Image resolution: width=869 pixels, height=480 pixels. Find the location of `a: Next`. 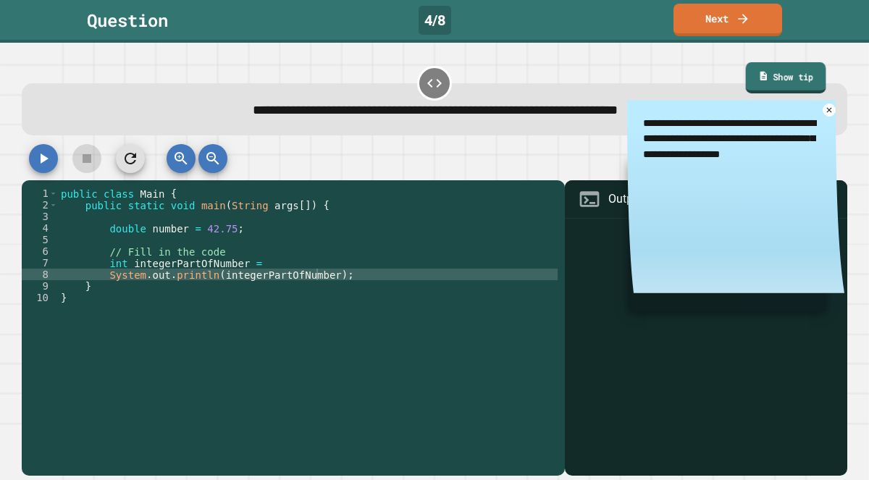

a: Next is located at coordinates (728, 20).